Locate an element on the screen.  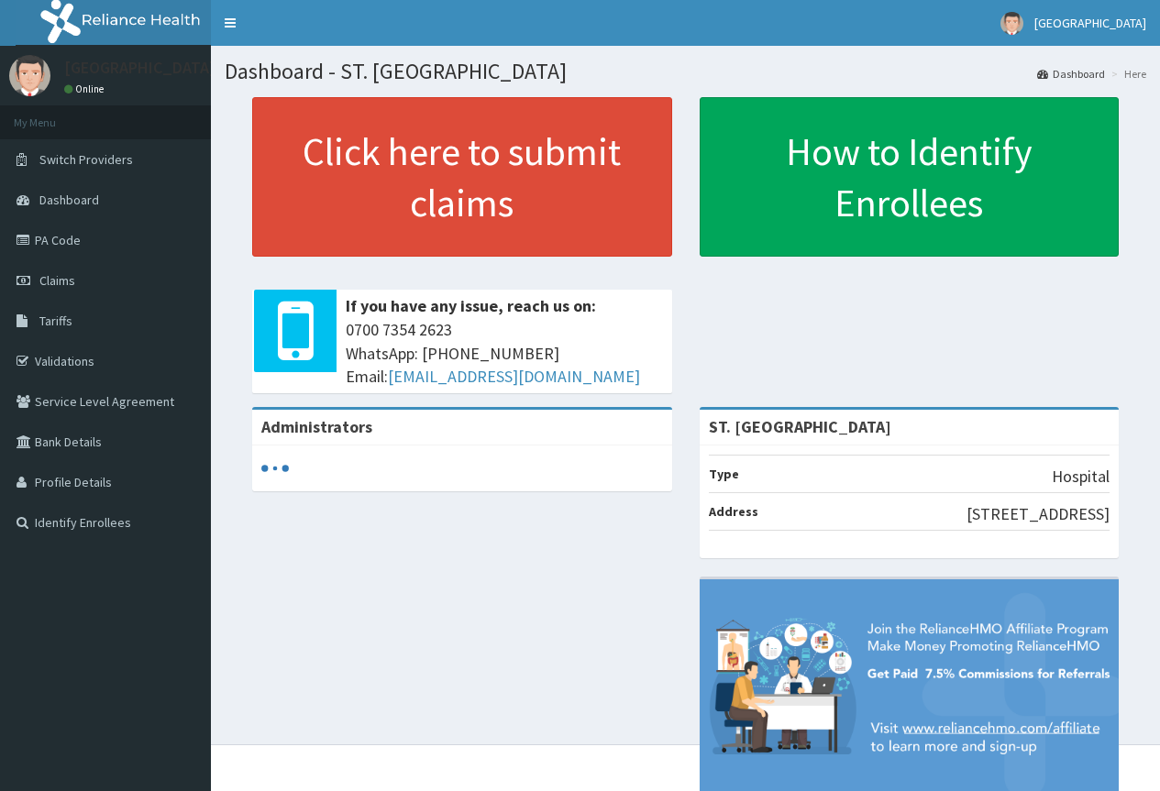
b: If you have any issue, reach us on: is located at coordinates (470, 305).